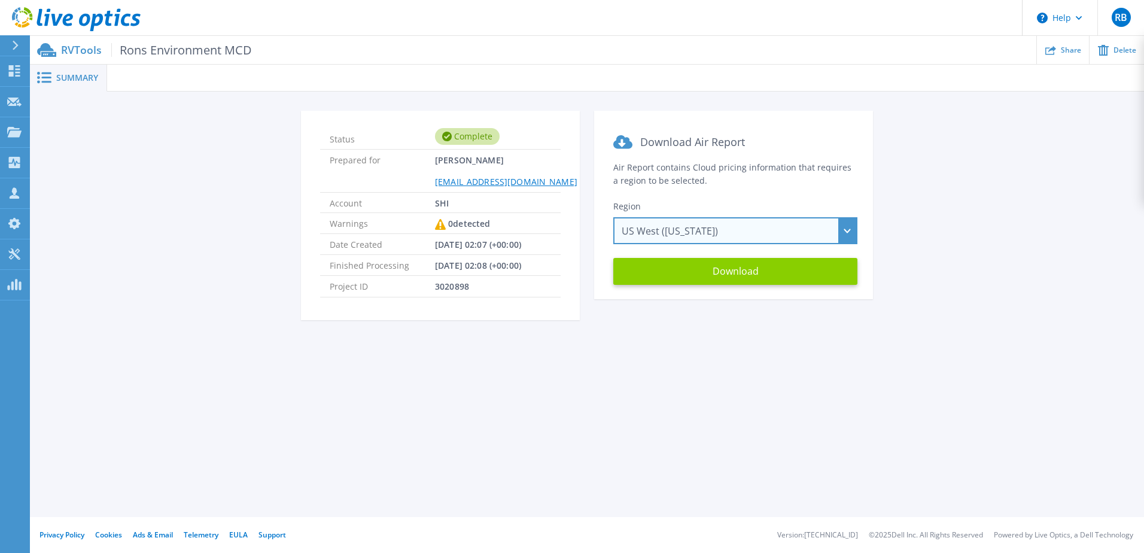 This screenshot has height=553, width=1144. What do you see at coordinates (1125, 50) in the screenshot?
I see `span: Delete` at bounding box center [1125, 50].